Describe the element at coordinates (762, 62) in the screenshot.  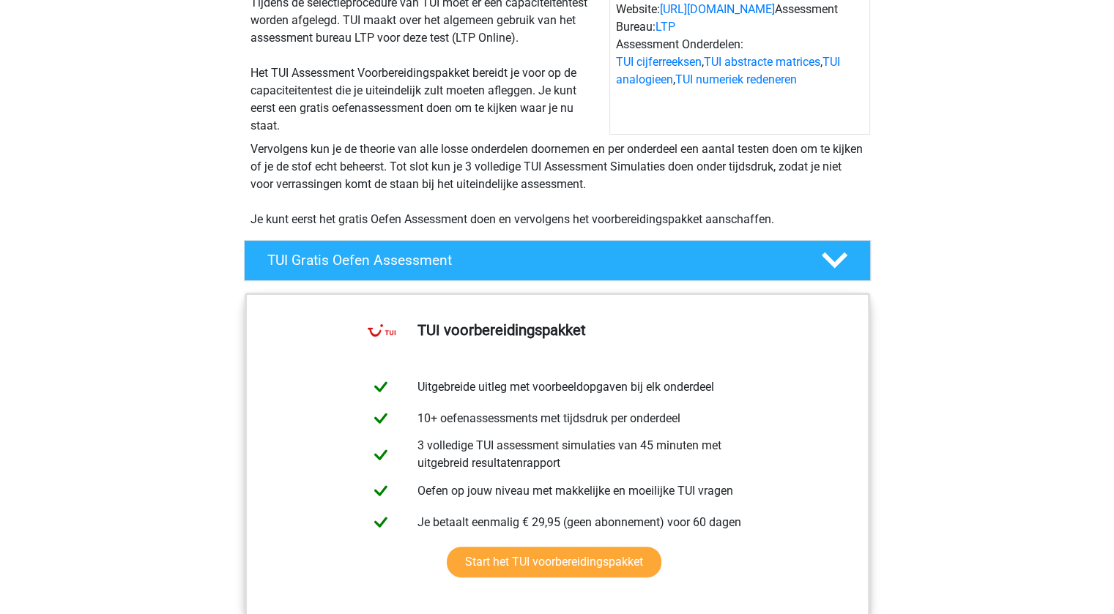
I see `a: TUI abstracte matrices` at that location.